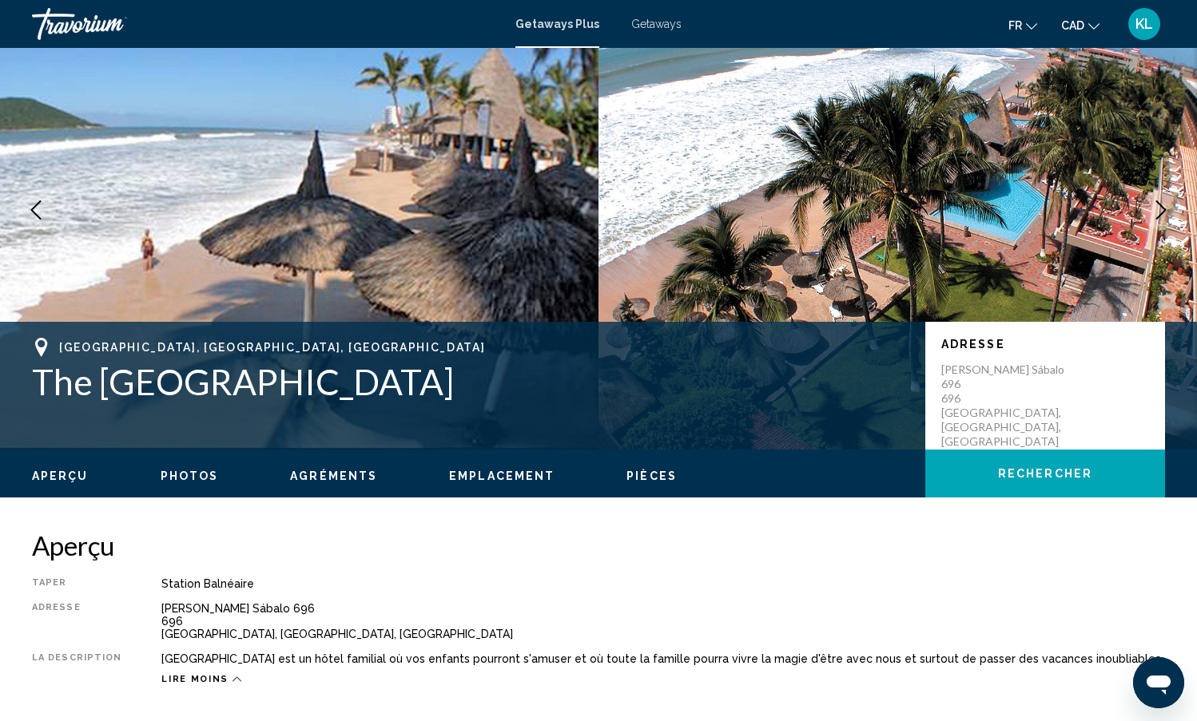 Image resolution: width=1197 pixels, height=721 pixels. I want to click on span: Pièces, so click(651, 476).